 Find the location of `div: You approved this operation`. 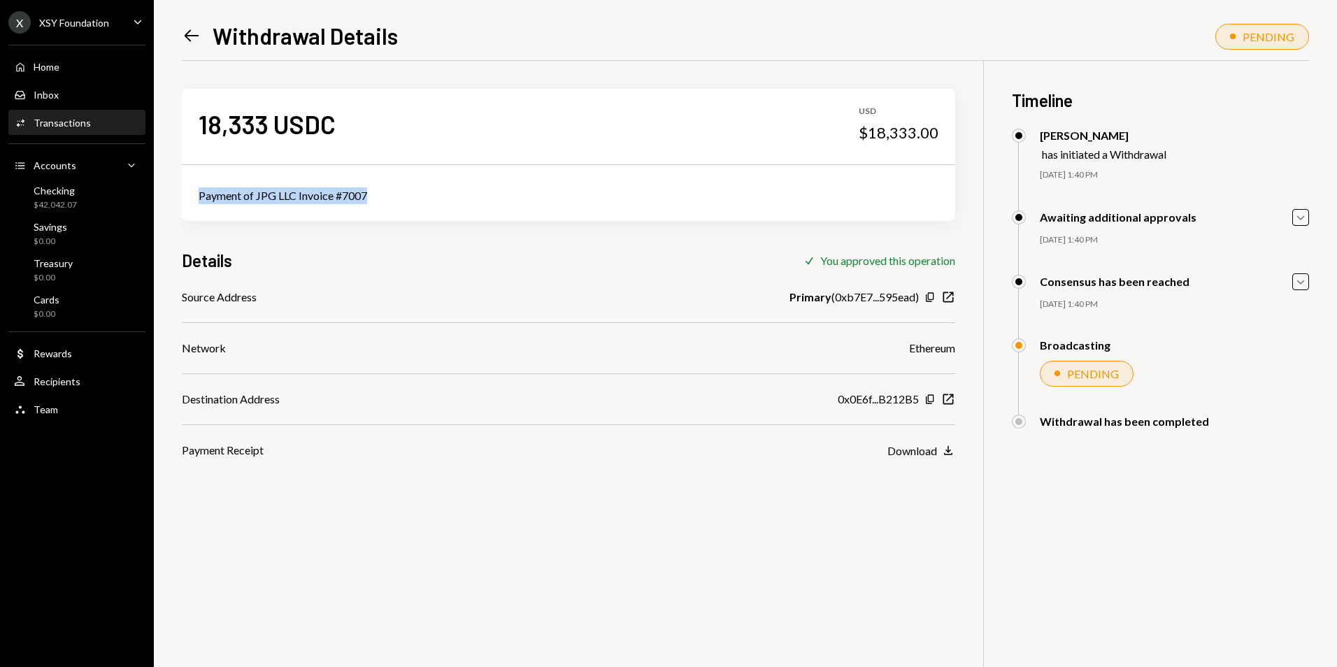

div: You approved this operation is located at coordinates (887, 260).